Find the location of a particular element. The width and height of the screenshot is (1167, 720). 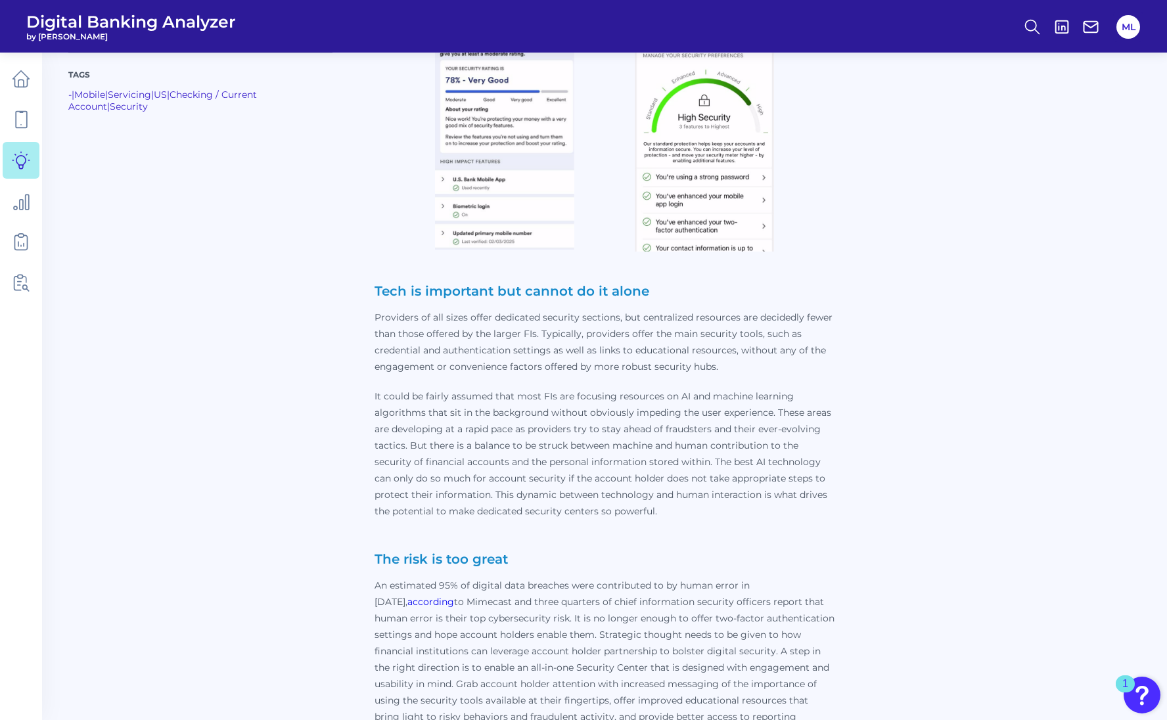

p: It could be fairly assumed that most FIs are focusing resources on AI and machine learning algori... is located at coordinates (605, 454).